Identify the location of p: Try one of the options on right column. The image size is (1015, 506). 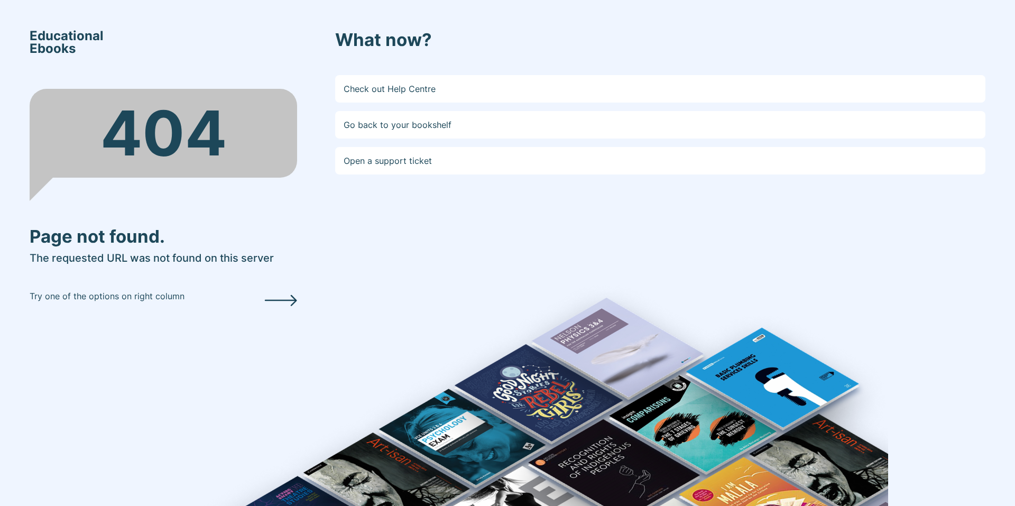
(107, 296).